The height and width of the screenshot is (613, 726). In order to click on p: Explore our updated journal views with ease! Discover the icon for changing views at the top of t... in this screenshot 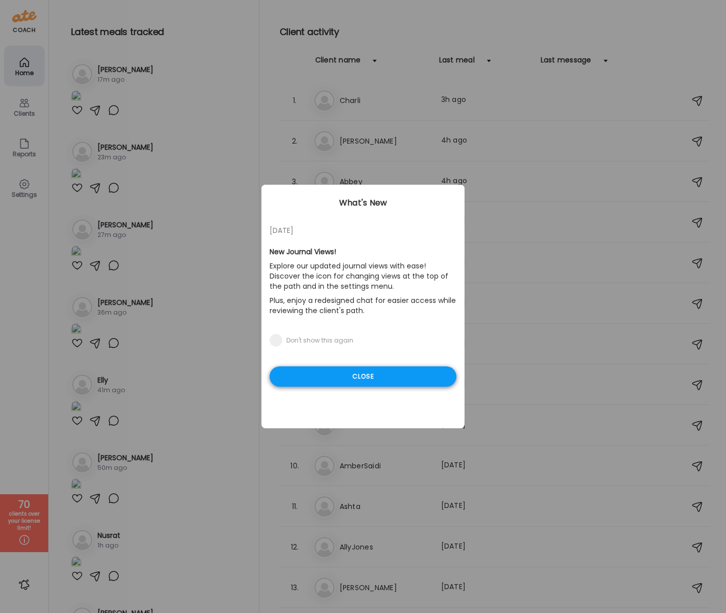, I will do `click(363, 276)`.